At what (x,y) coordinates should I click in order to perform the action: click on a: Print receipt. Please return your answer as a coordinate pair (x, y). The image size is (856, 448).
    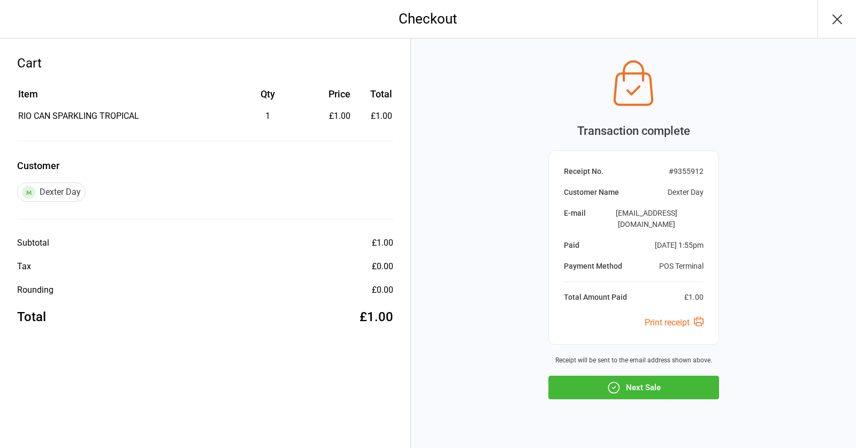
    Looking at the image, I should click on (674, 322).